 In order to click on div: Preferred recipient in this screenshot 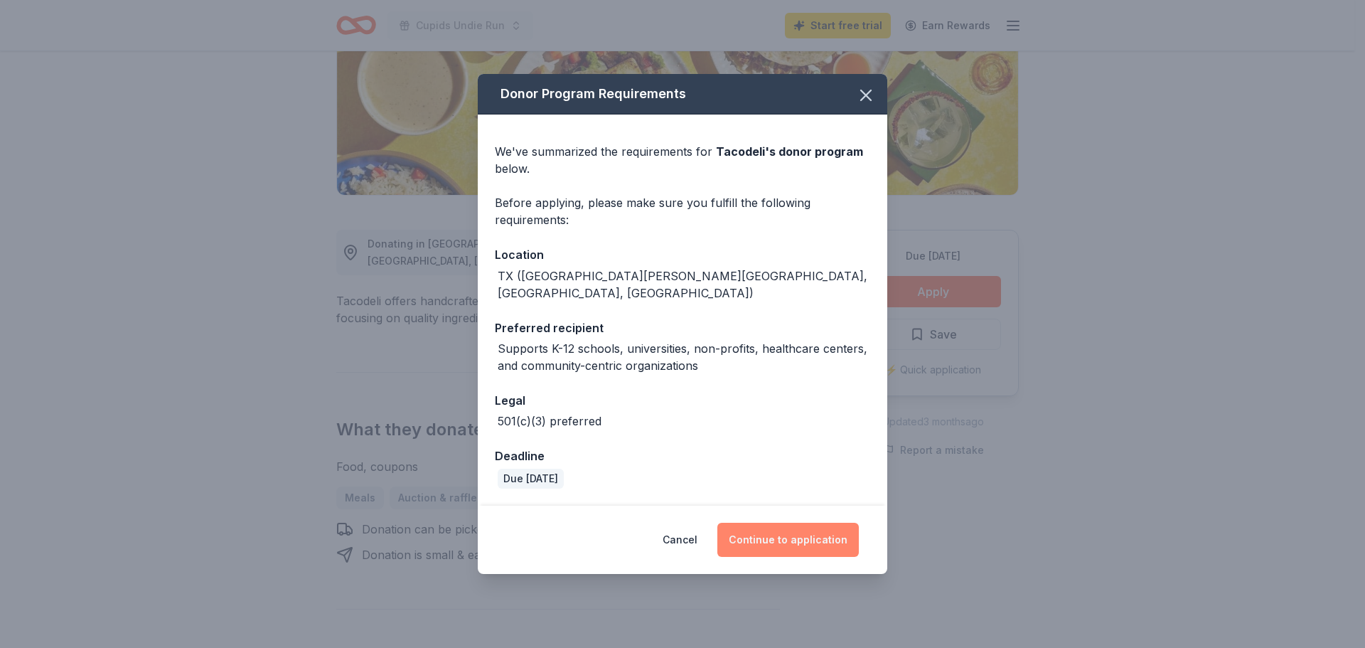, I will do `click(683, 328)`.